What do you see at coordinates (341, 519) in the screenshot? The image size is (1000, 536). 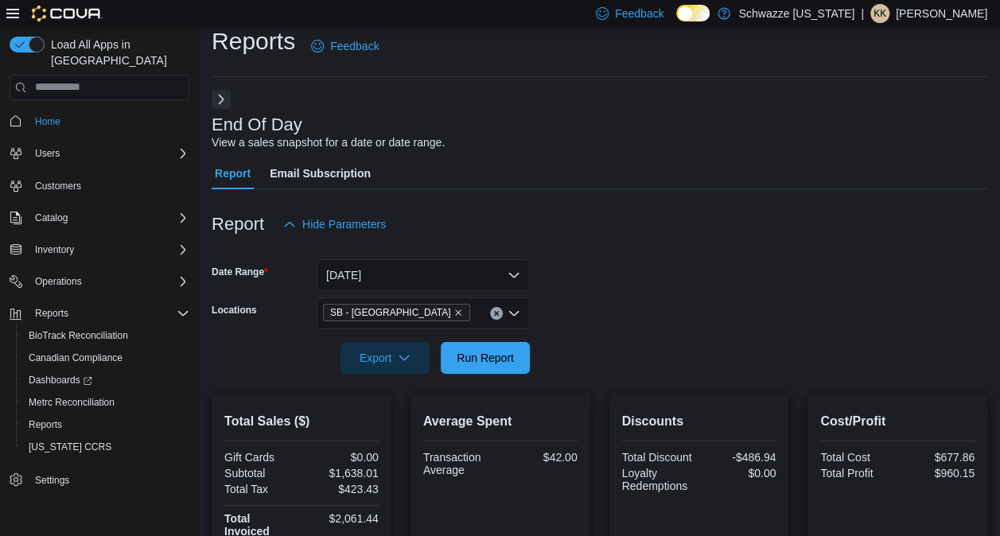 I see `div: $2,061.44` at bounding box center [341, 519].